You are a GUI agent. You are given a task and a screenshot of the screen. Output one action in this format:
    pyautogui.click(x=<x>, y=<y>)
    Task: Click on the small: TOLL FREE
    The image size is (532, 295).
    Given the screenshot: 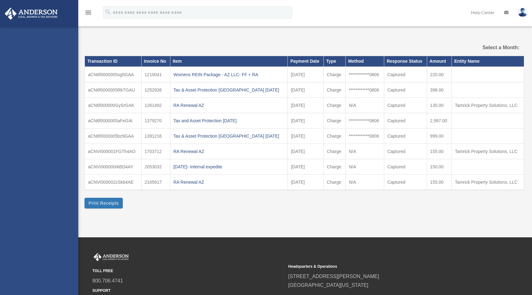 What is the action you would take?
    pyautogui.click(x=188, y=271)
    